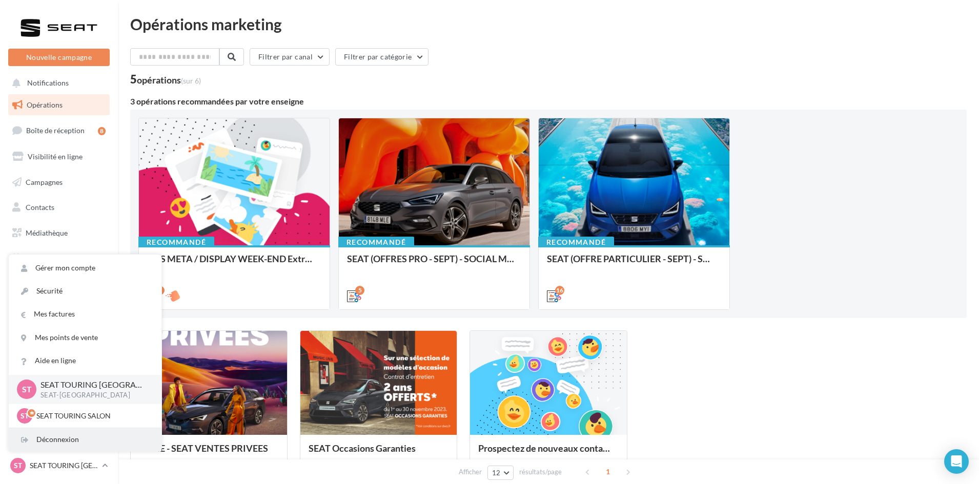 Image resolution: width=979 pixels, height=484 pixels. I want to click on a: Gérer mon compte, so click(85, 268).